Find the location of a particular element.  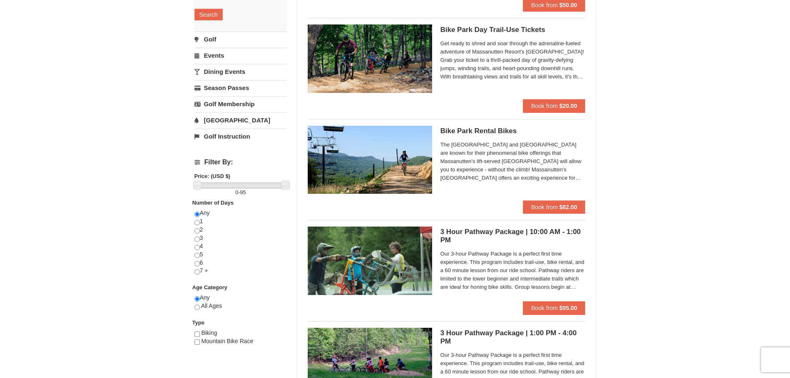

h5: Bike Park Rental Bikes is located at coordinates (513, 131).